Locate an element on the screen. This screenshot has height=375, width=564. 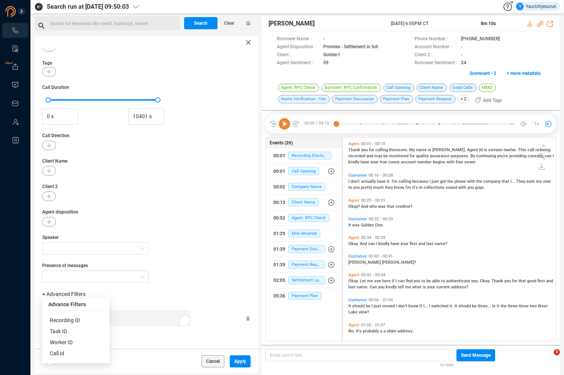
button: 01:39Payment Request is located at coordinates (304, 265).